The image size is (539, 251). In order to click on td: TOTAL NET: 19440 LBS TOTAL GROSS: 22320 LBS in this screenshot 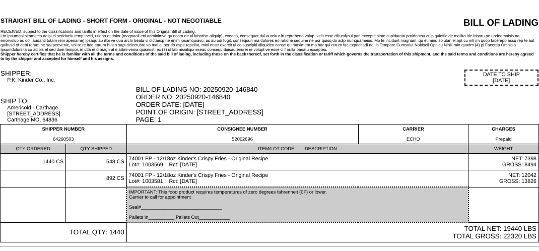, I will do `click(332, 232)`.